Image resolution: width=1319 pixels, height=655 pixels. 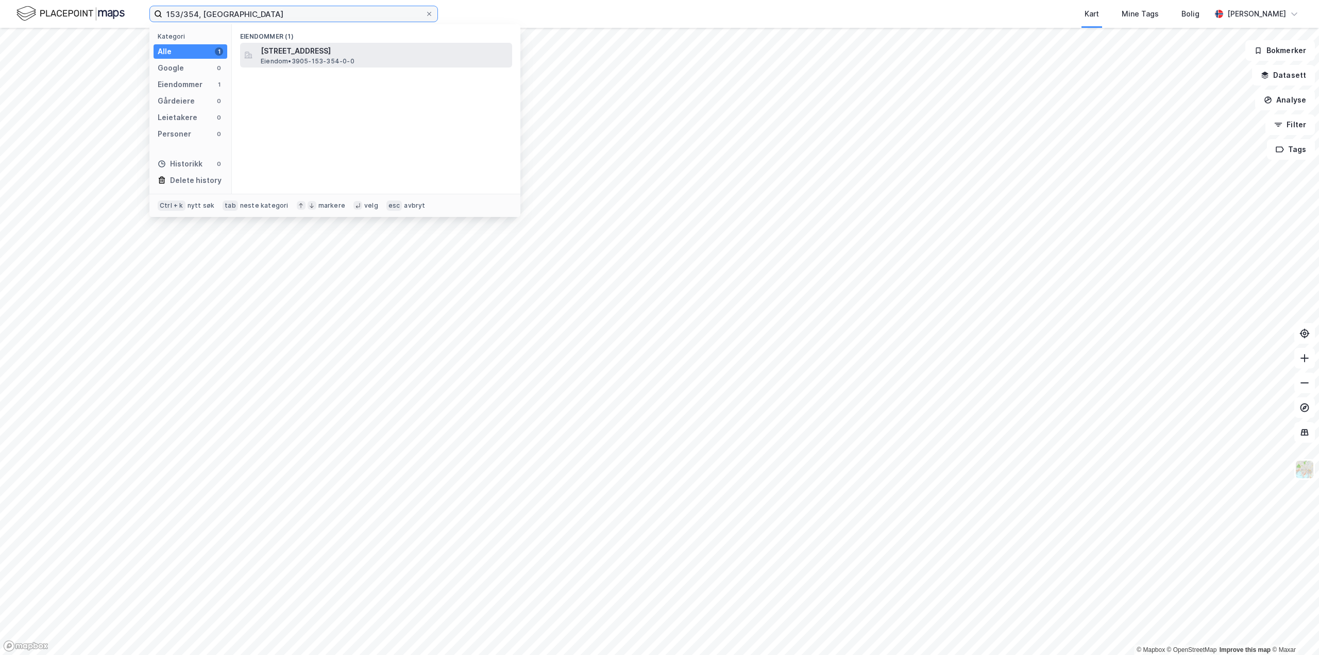 I want to click on a: Mapbox, so click(x=1151, y=650).